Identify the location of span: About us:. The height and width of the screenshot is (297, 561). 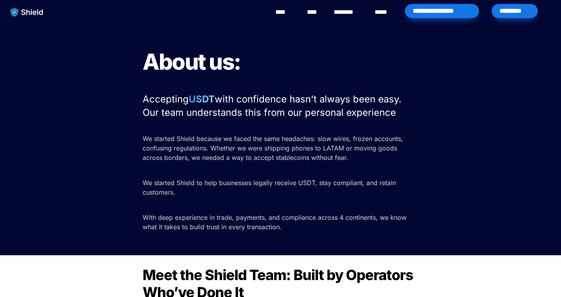
(191, 62).